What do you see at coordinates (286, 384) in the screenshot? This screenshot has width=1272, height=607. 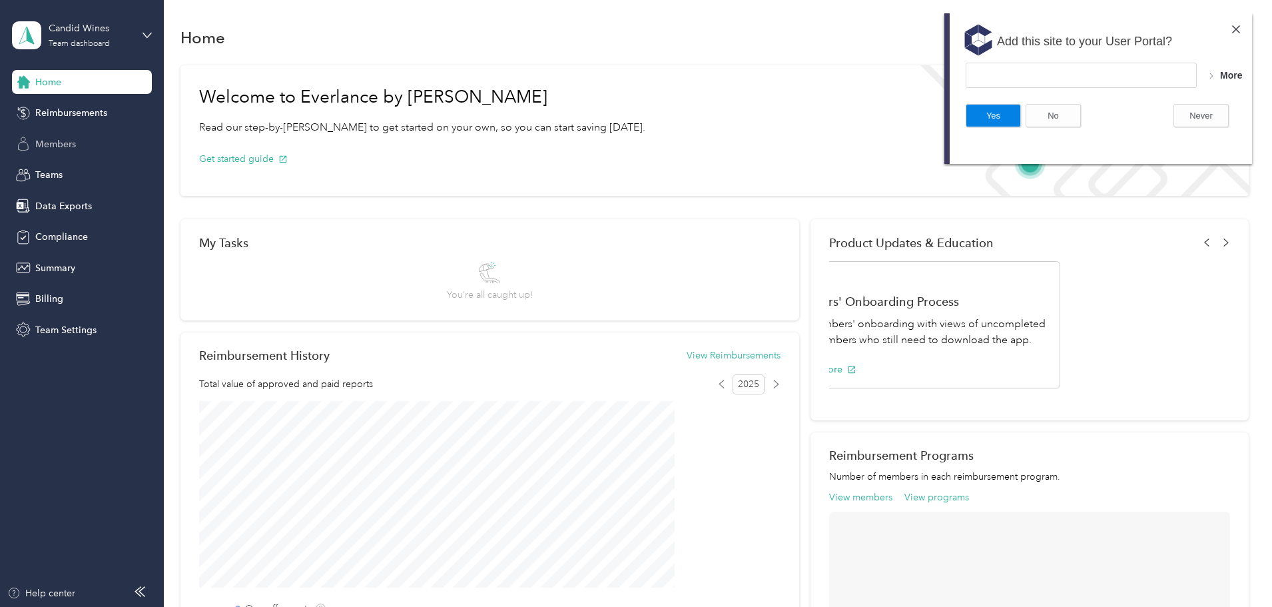 I see `span: Total value of approved and paid reports` at bounding box center [286, 384].